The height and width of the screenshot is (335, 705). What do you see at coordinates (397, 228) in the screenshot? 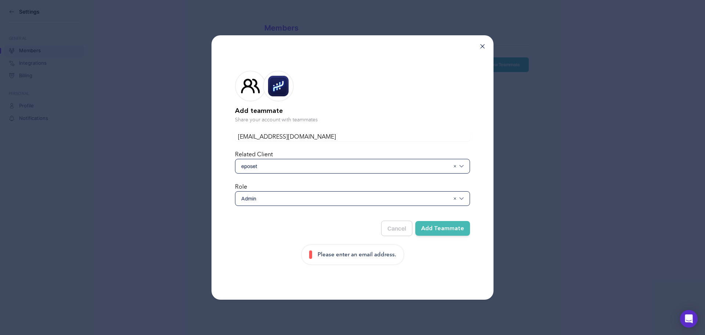
I see `button: Cancel` at bounding box center [397, 228].